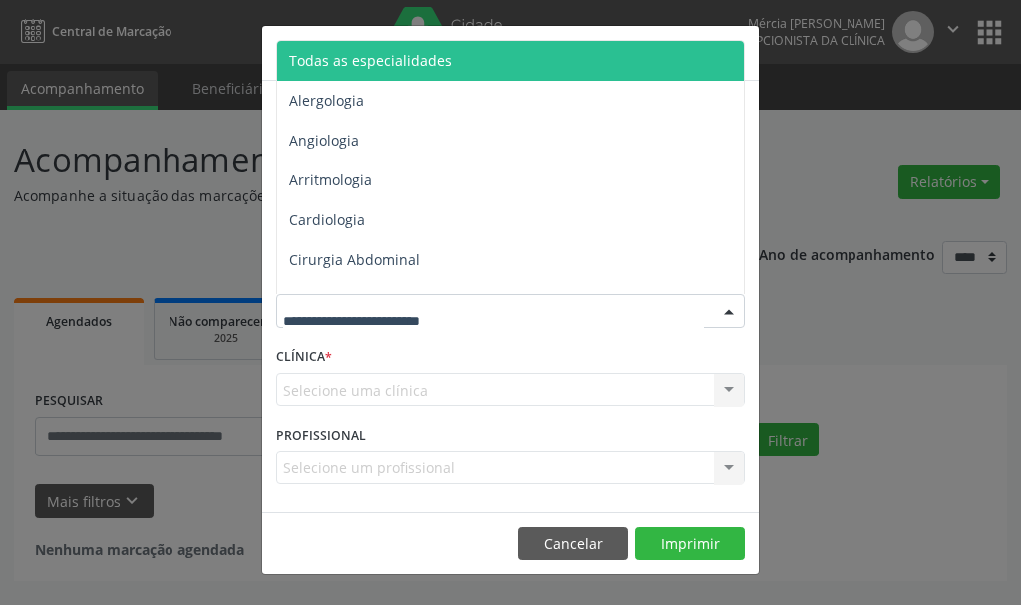  What do you see at coordinates (321, 435) in the screenshot?
I see `label: PROFISSIONAL` at bounding box center [321, 435].